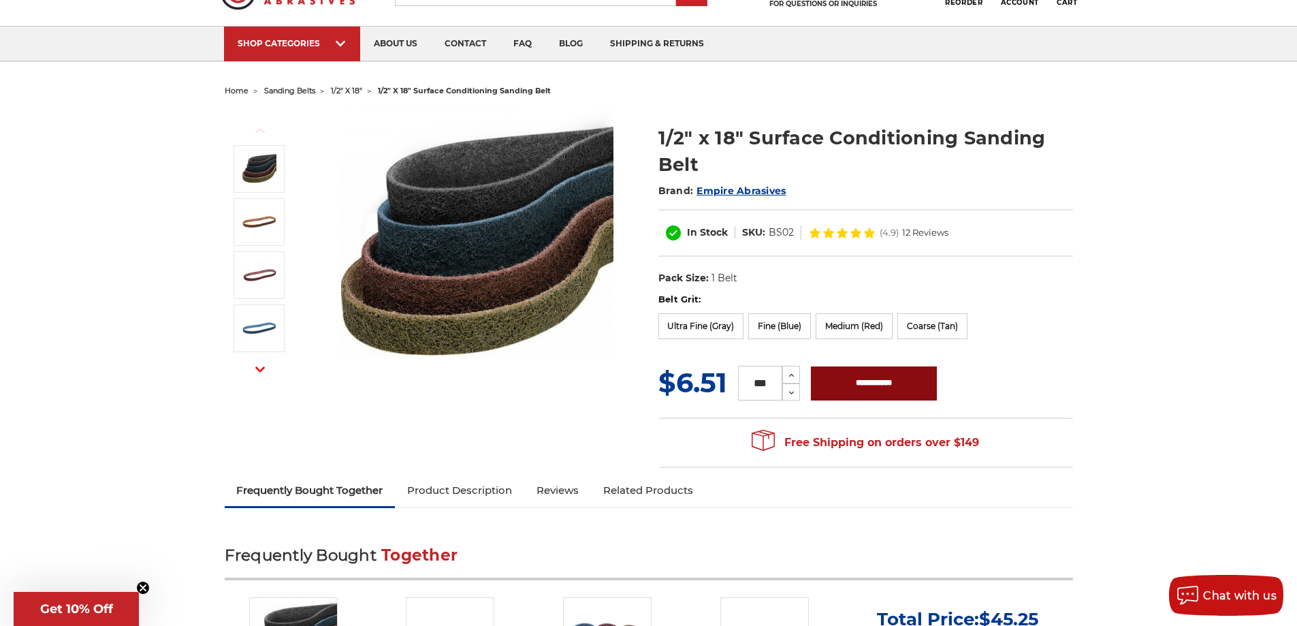 The image size is (1297, 626). Describe the element at coordinates (724, 278) in the screenshot. I see `dd: 1 Belt` at that location.